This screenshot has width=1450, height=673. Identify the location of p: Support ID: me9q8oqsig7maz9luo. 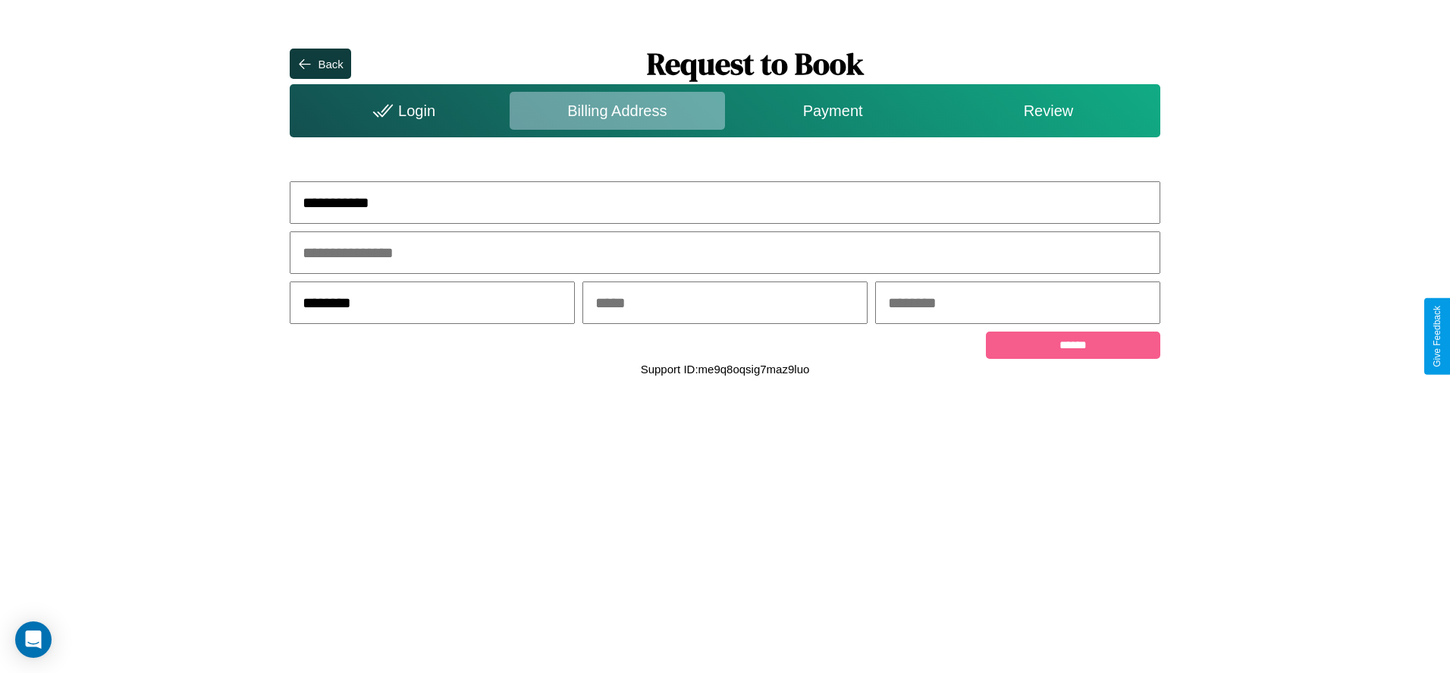
(725, 369).